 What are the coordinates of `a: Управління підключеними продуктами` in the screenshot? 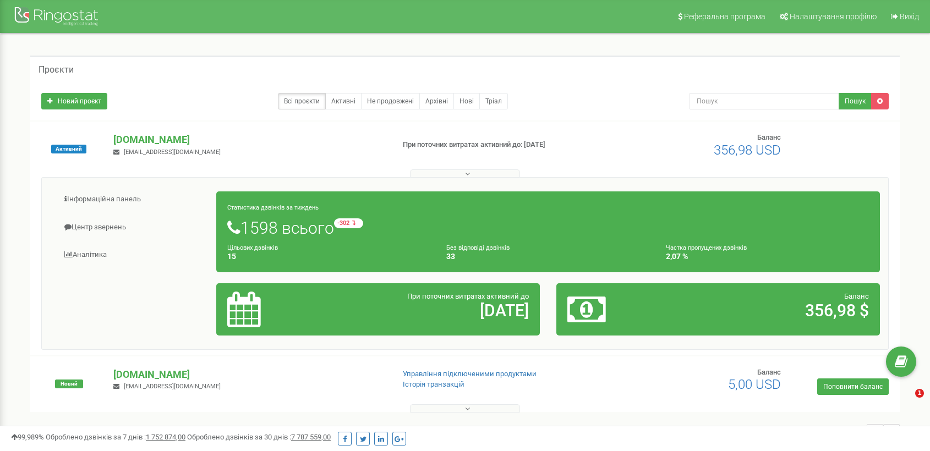 It's located at (469, 374).